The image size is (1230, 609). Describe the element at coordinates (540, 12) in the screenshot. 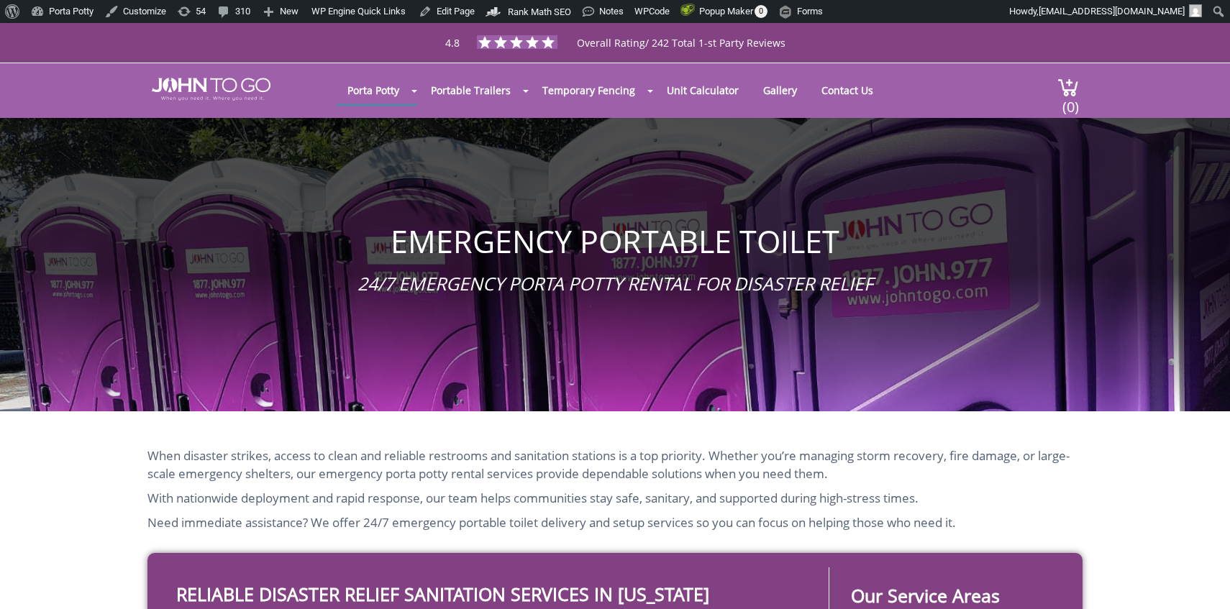

I see `span: Rank Math SEO` at that location.